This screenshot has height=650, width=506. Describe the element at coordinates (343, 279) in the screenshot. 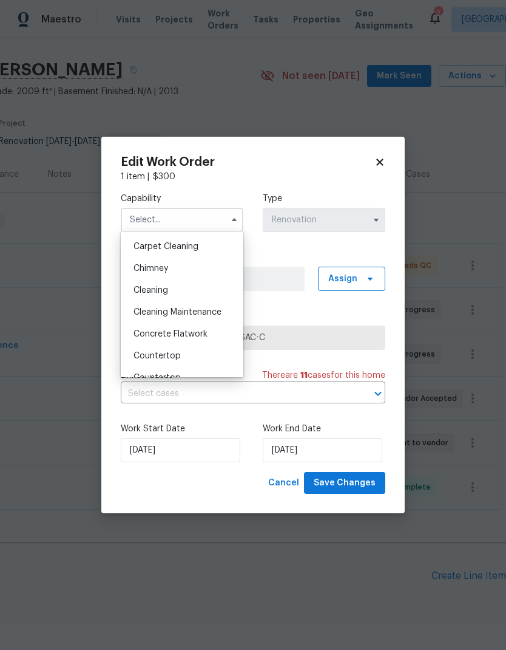

I see `span: Assign` at that location.